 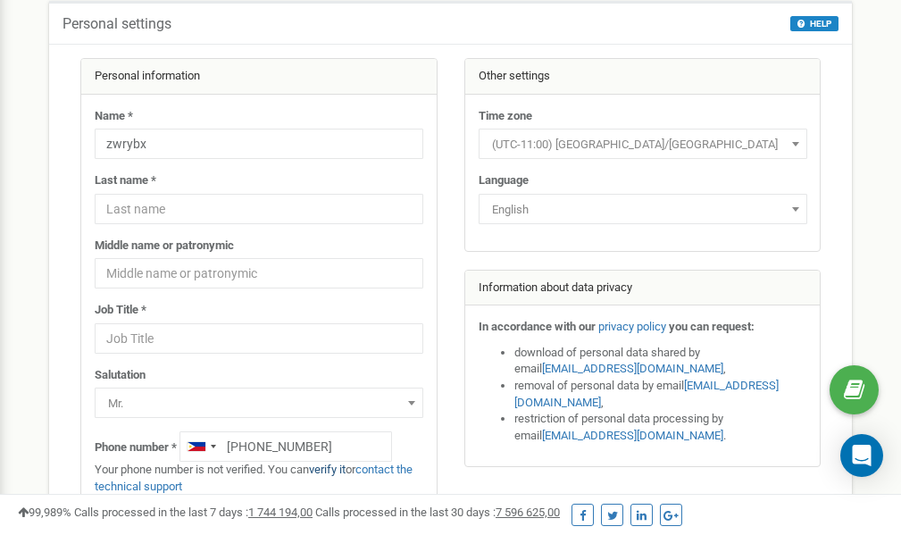 What do you see at coordinates (254, 478) in the screenshot?
I see `a: contact the technical support` at bounding box center [254, 478].